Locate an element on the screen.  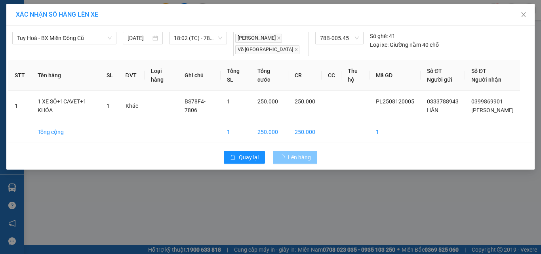
td: Khác is located at coordinates (132, 106).